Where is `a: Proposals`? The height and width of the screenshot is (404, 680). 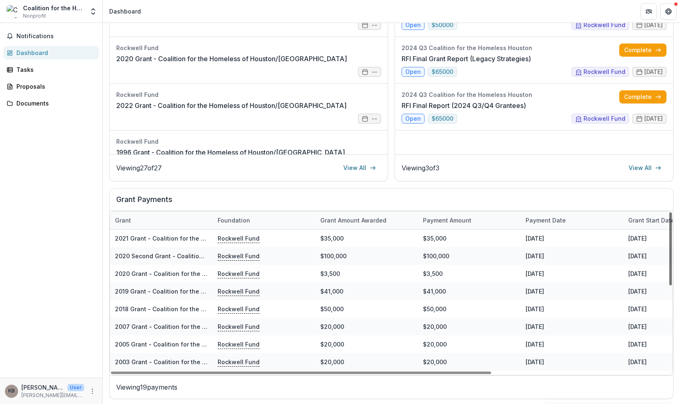 a: Proposals is located at coordinates (51, 86).